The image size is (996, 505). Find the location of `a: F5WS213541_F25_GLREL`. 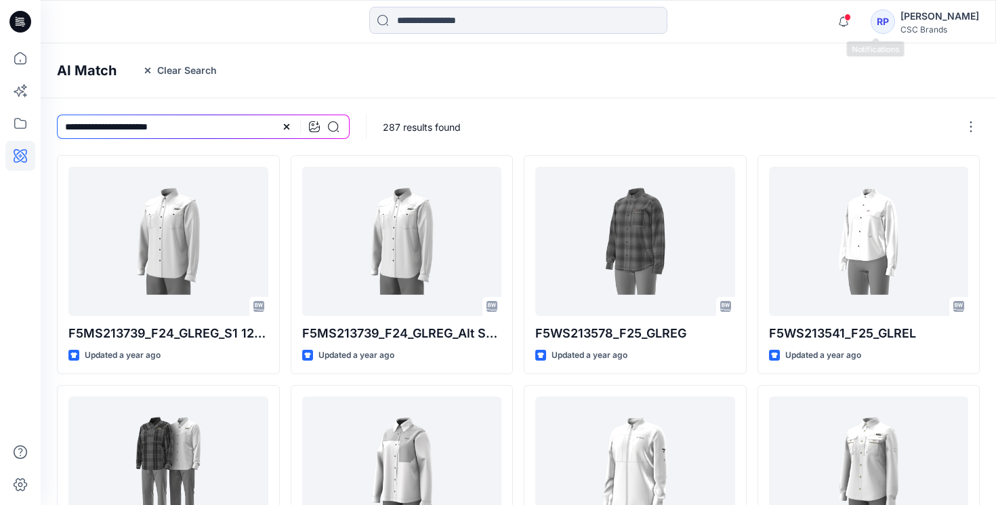

a: F5WS213541_F25_GLREL is located at coordinates (869, 241).